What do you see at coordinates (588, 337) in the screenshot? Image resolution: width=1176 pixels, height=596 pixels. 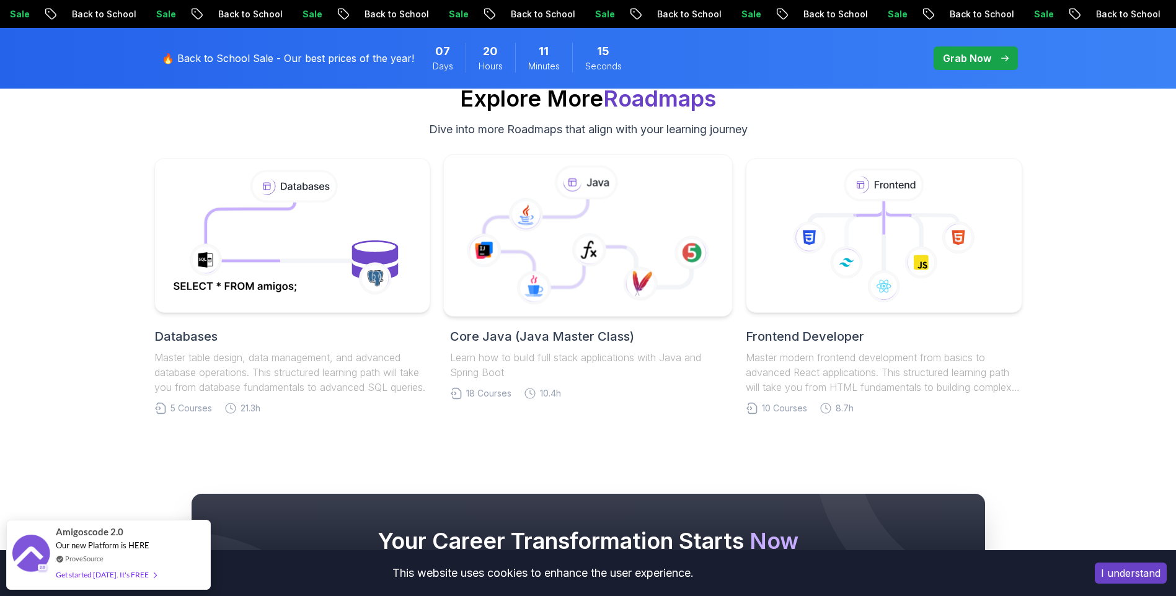 I see `h2: Core Java (Java Master Class)` at bounding box center [588, 337].